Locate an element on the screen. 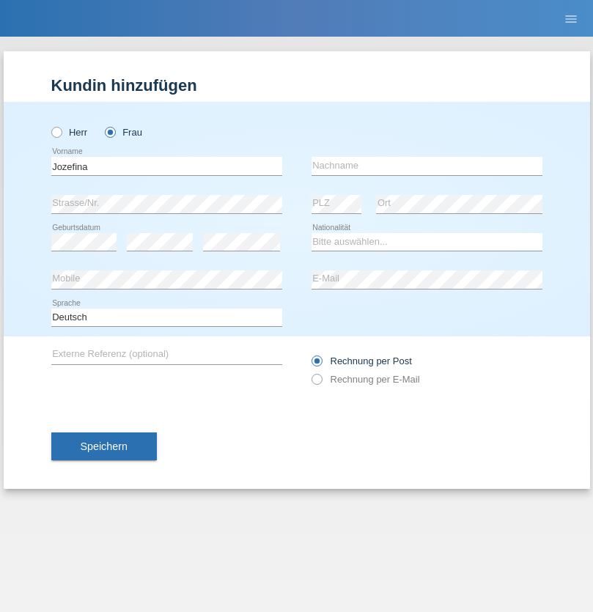 Image resolution: width=593 pixels, height=612 pixels. input: Rechnung per Post is located at coordinates (316, 364).